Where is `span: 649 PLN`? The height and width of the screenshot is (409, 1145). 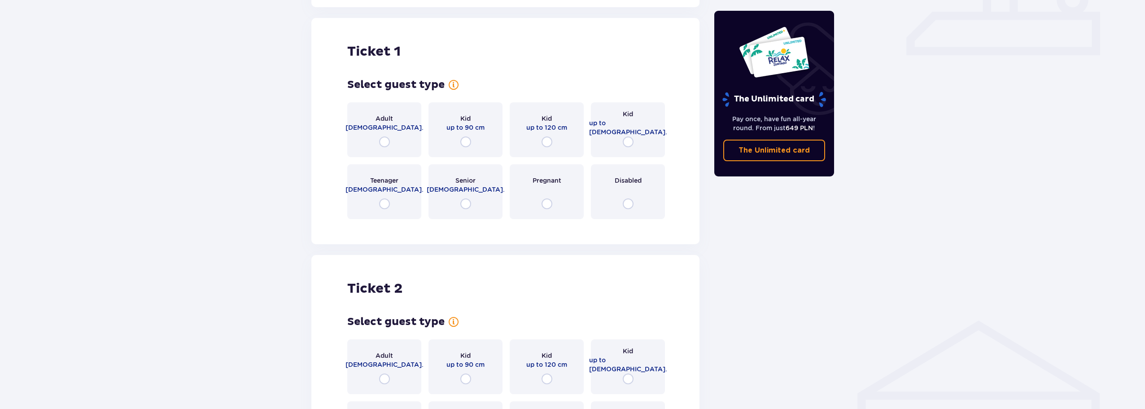
span: 649 PLN is located at coordinates (799, 128).